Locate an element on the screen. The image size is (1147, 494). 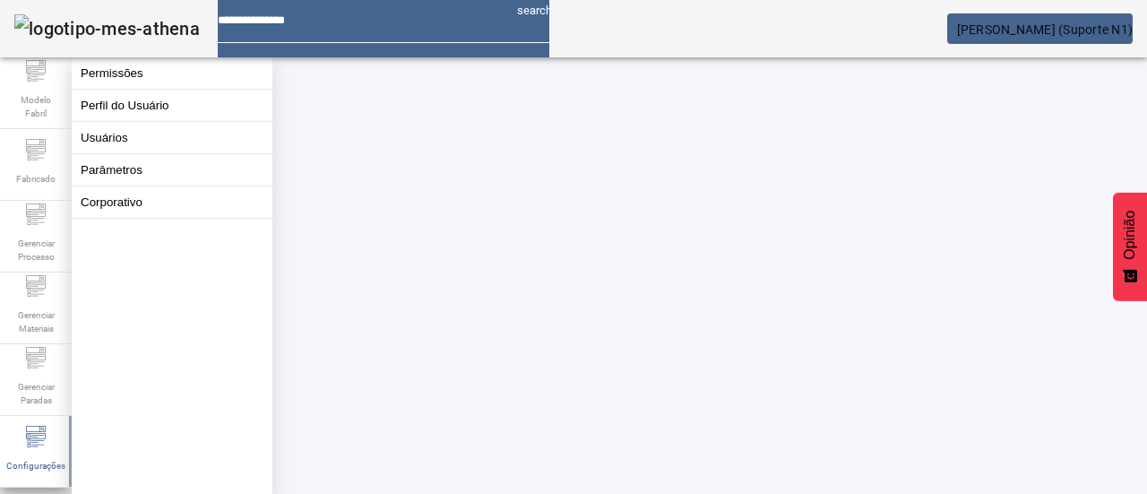
font: Perfil do Usuário is located at coordinates (125, 105).